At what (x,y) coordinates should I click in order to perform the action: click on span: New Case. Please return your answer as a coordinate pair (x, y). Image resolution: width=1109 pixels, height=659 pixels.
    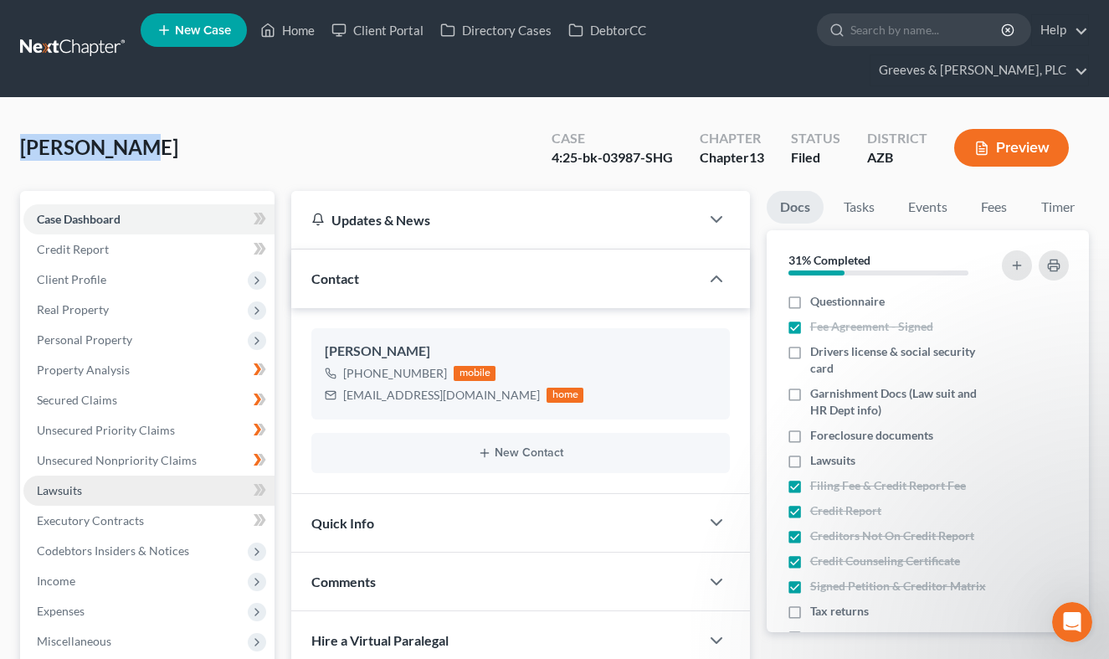
    Looking at the image, I should click on (203, 30).